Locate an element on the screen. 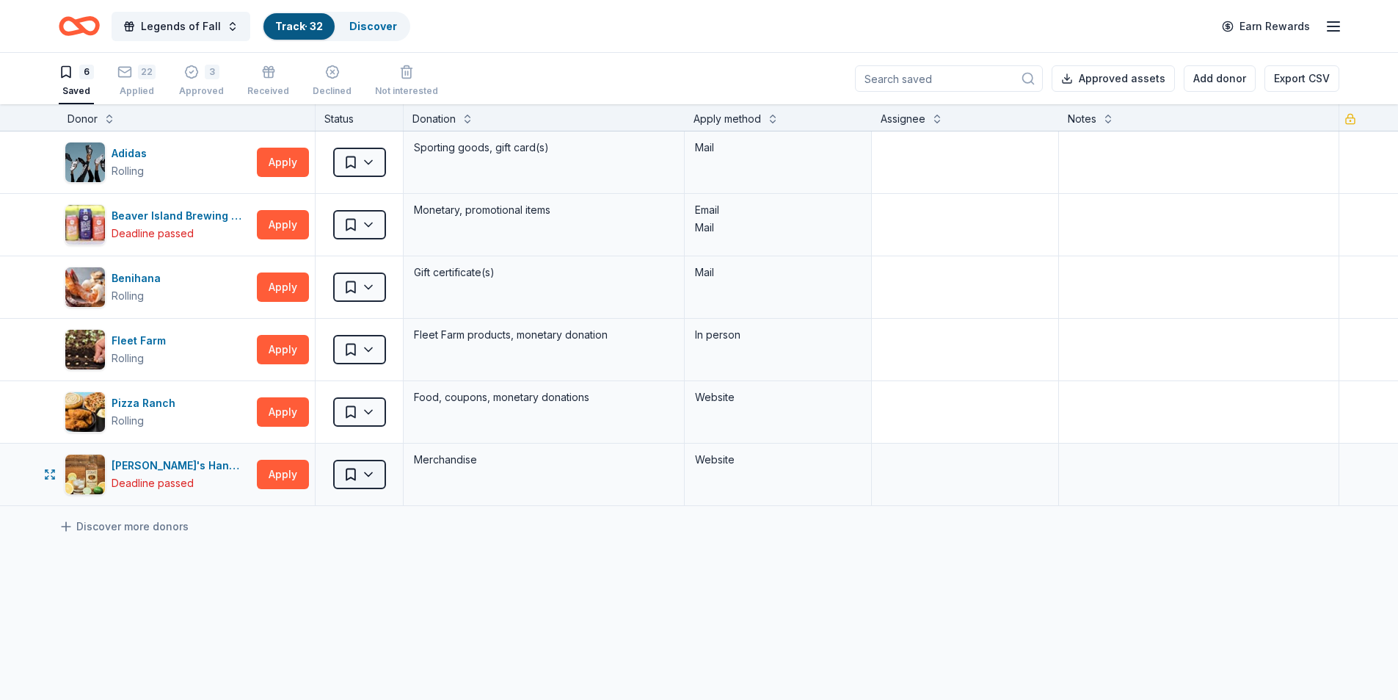  div: Email is located at coordinates (778, 210).